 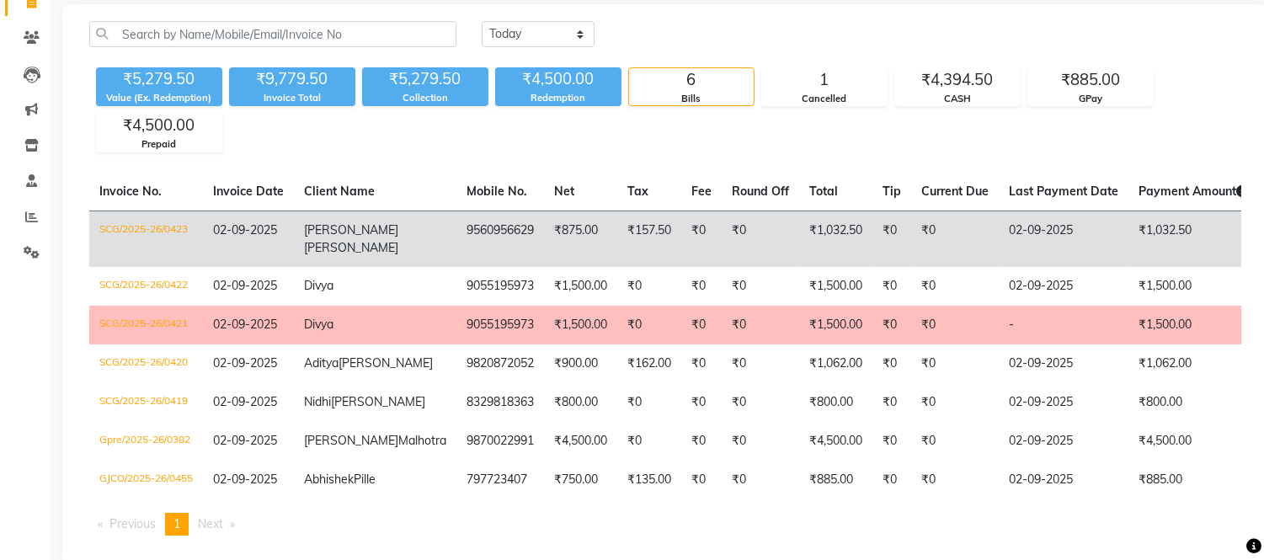 What do you see at coordinates (649, 364) in the screenshot?
I see `td: ₹162.00` at bounding box center [649, 364].